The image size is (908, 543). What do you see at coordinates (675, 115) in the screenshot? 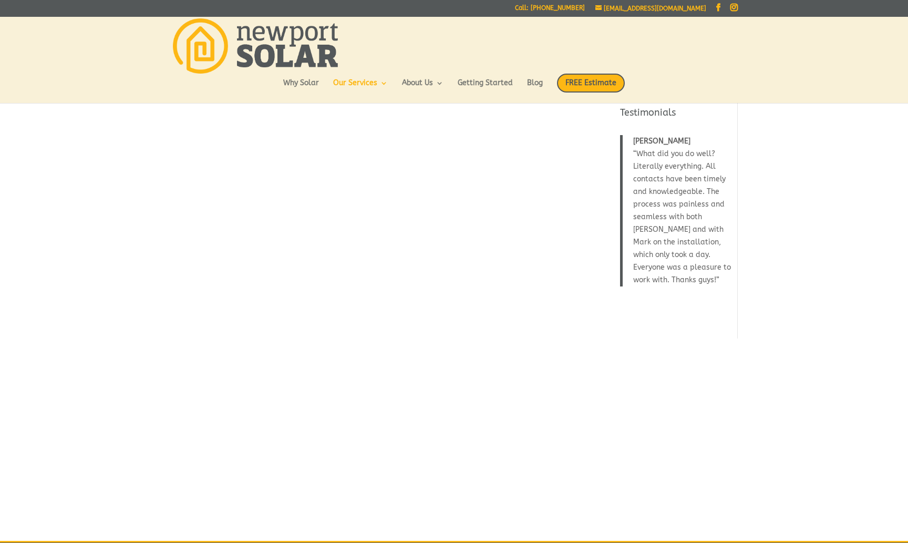
I see `h4: Testimonials` at bounding box center [675, 115].